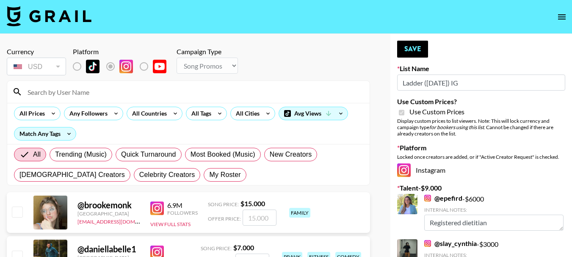  What do you see at coordinates (450, 243) in the screenshot?
I see `a: @slay_cynthia` at bounding box center [450, 243].